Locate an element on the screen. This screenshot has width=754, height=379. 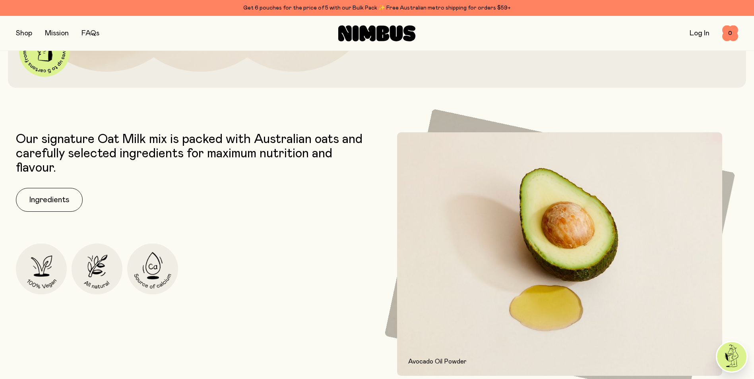
a: FAQs is located at coordinates (90, 33).